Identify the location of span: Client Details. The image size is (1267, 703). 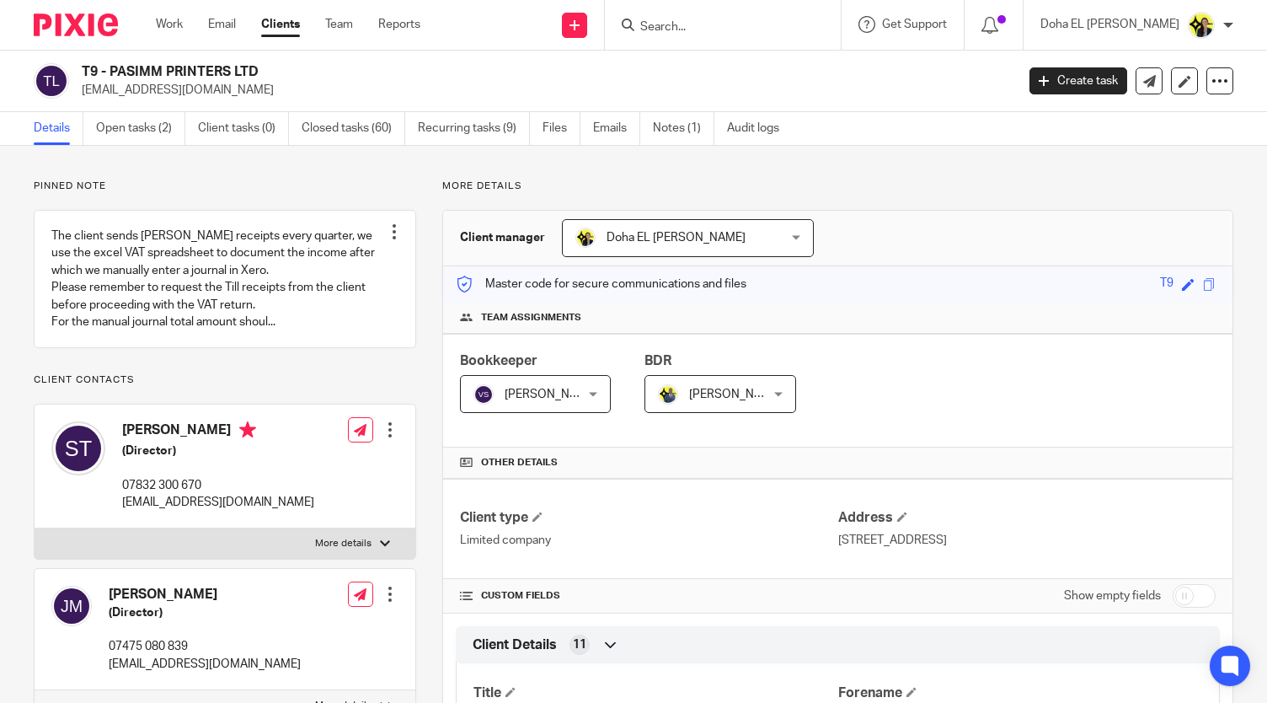
(515, 645).